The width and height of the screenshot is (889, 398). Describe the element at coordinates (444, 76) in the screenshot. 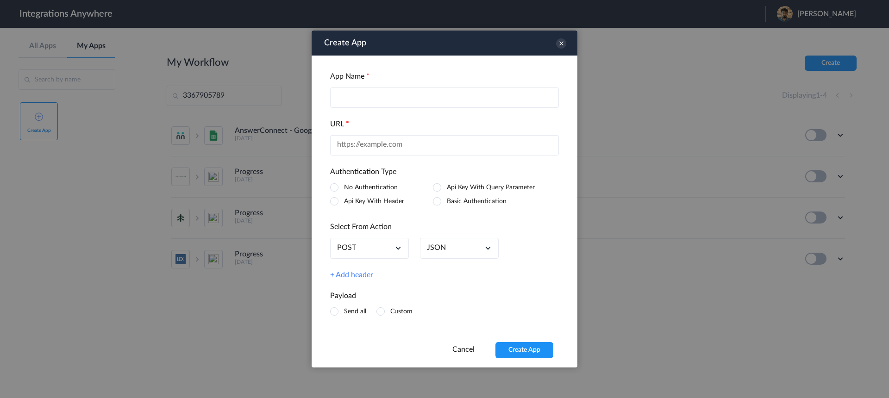

I see `h4: App Name` at that location.